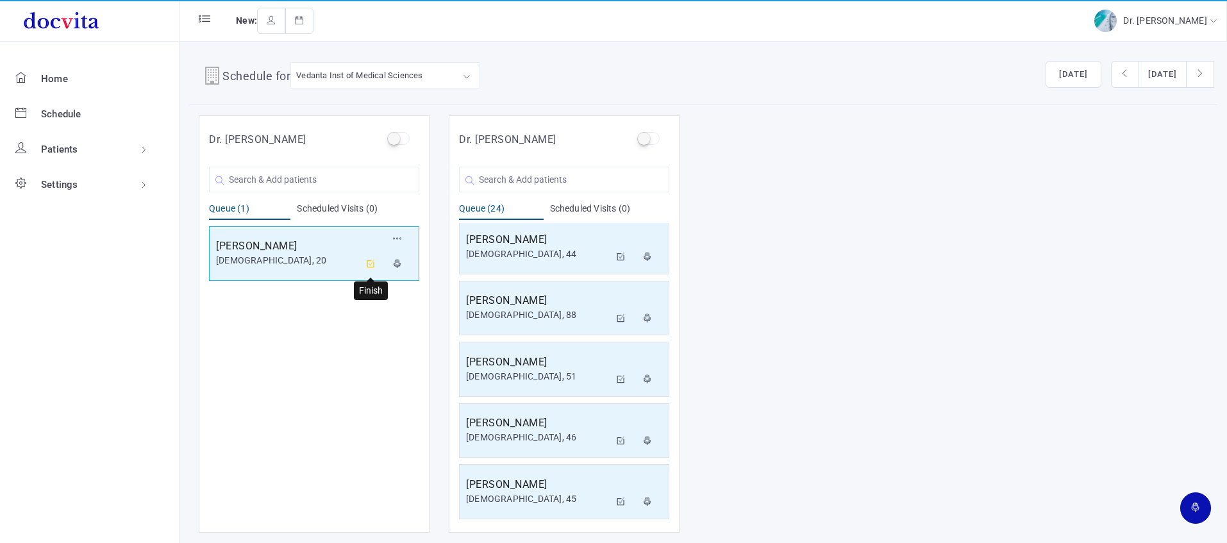 This screenshot has width=1227, height=543. I want to click on img: img-2.jpg, so click(1105, 21).